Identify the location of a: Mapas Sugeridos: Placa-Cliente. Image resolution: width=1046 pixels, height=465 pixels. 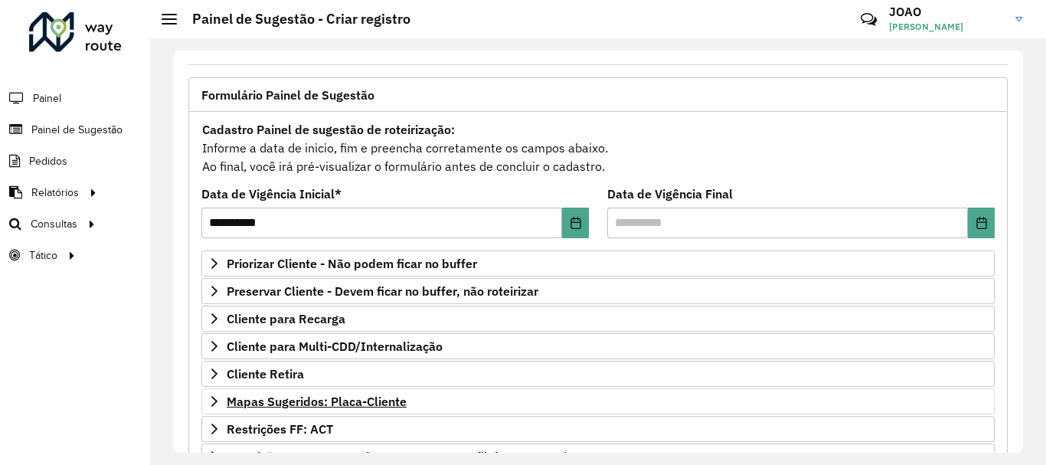
(598, 401).